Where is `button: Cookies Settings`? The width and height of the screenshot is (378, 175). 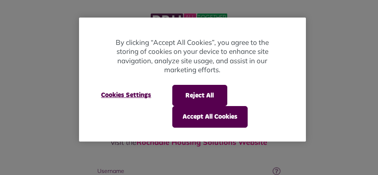
button: Cookies Settings is located at coordinates (126, 95).